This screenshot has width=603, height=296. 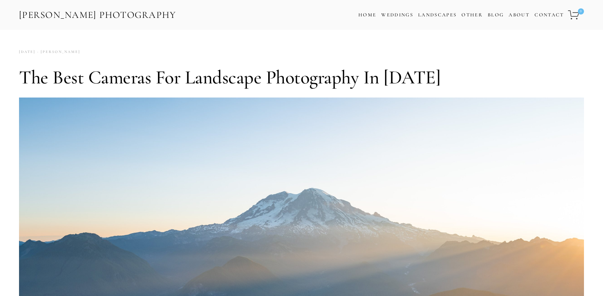 What do you see at coordinates (367, 15) in the screenshot?
I see `a: Home` at bounding box center [367, 15].